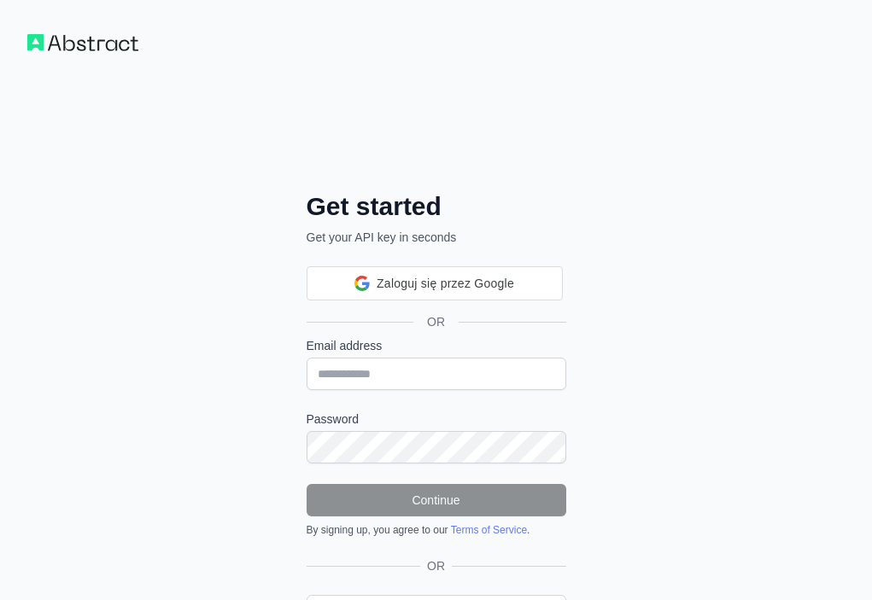  What do you see at coordinates (435, 284) in the screenshot?
I see `div: Zaloguj się przez Google` at bounding box center [435, 284].